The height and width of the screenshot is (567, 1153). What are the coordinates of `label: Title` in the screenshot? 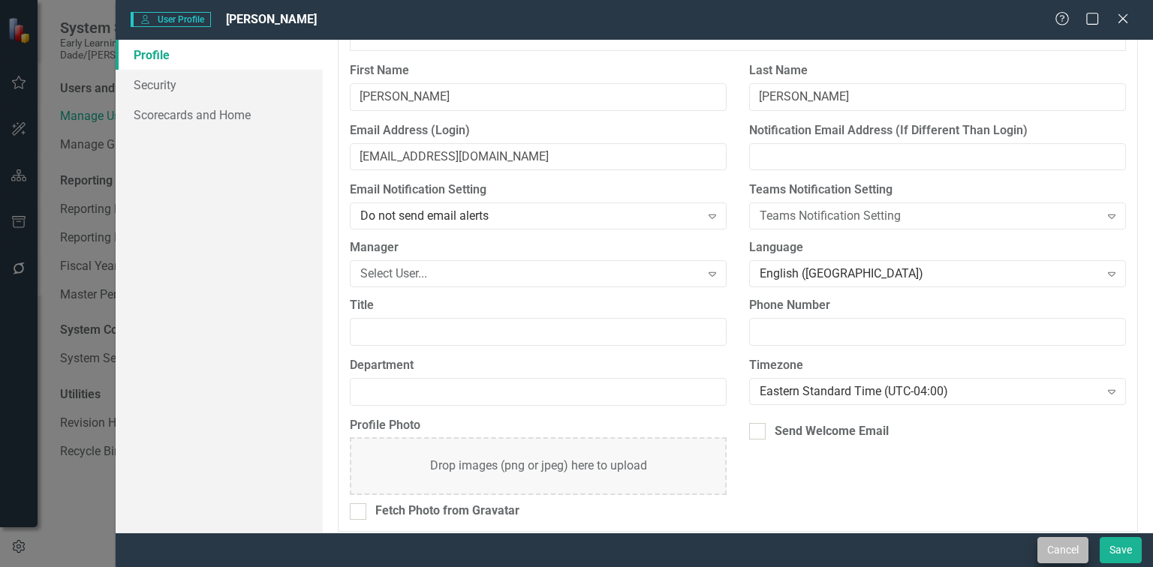 It's located at (538, 305).